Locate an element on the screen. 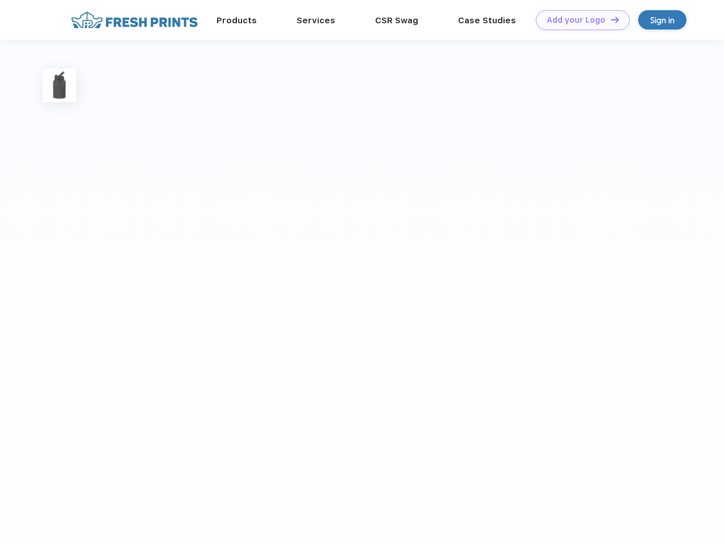 This screenshot has width=724, height=545. img: fo%20logo%202.webp is located at coordinates (134, 20).